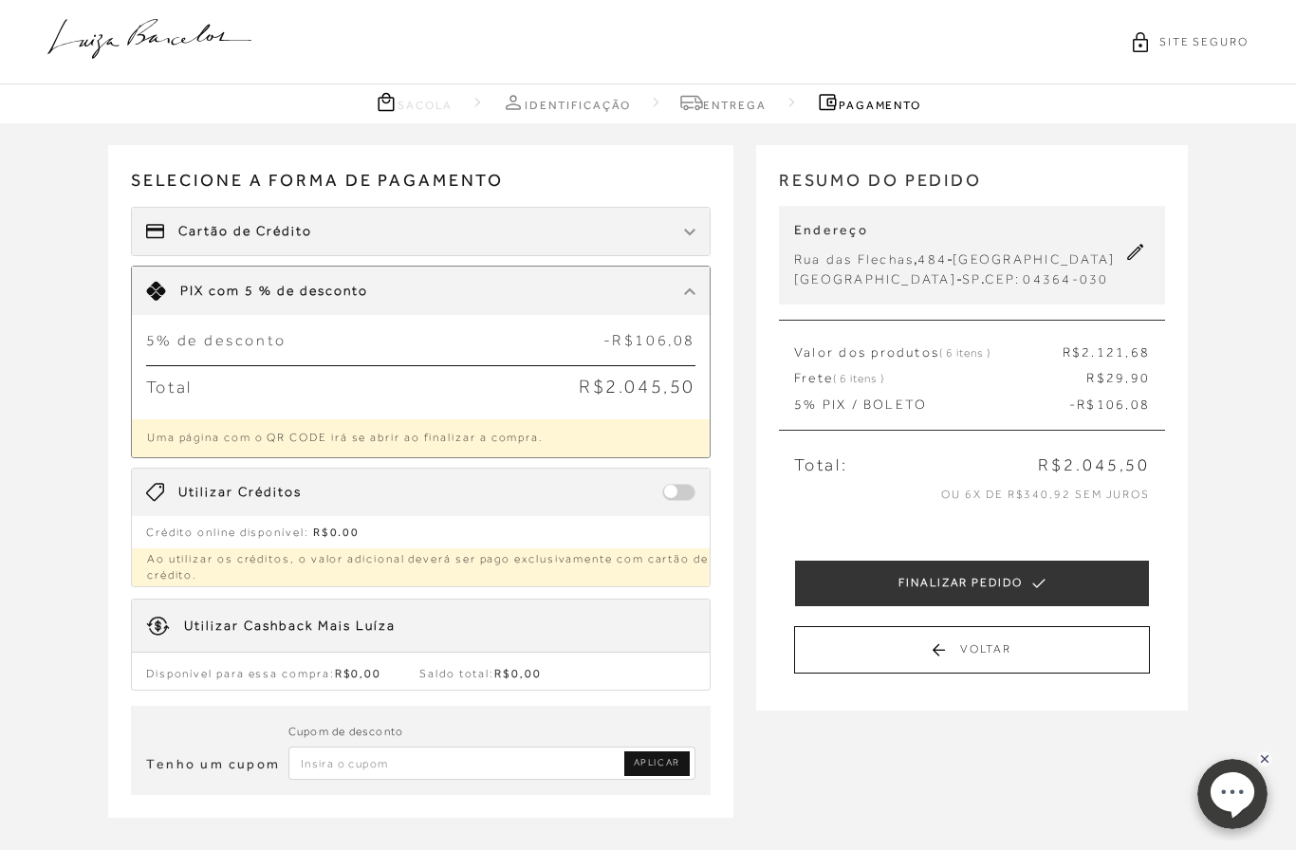  I want to click on span: Rua das Flechas, so click(854, 259).